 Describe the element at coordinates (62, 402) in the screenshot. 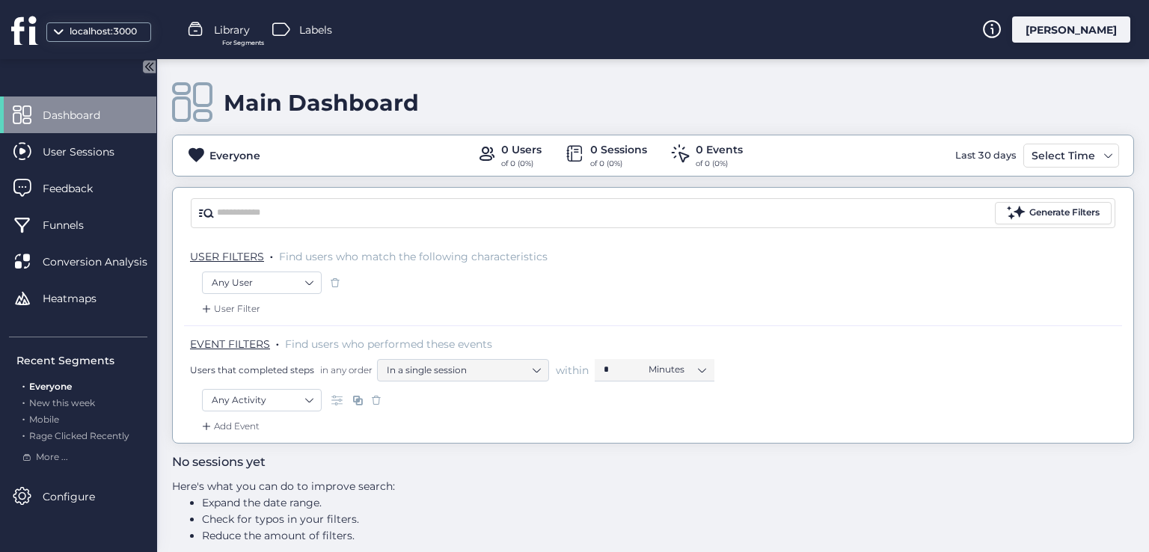

I see `span: New this week` at that location.